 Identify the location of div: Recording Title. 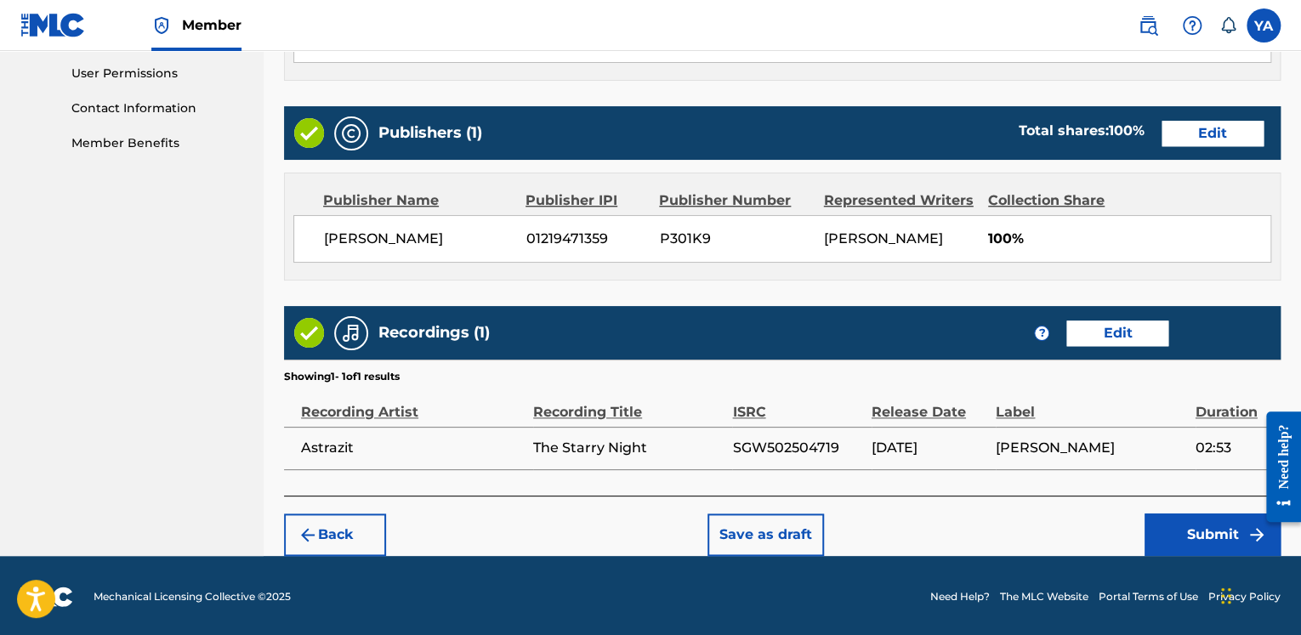
(628, 403).